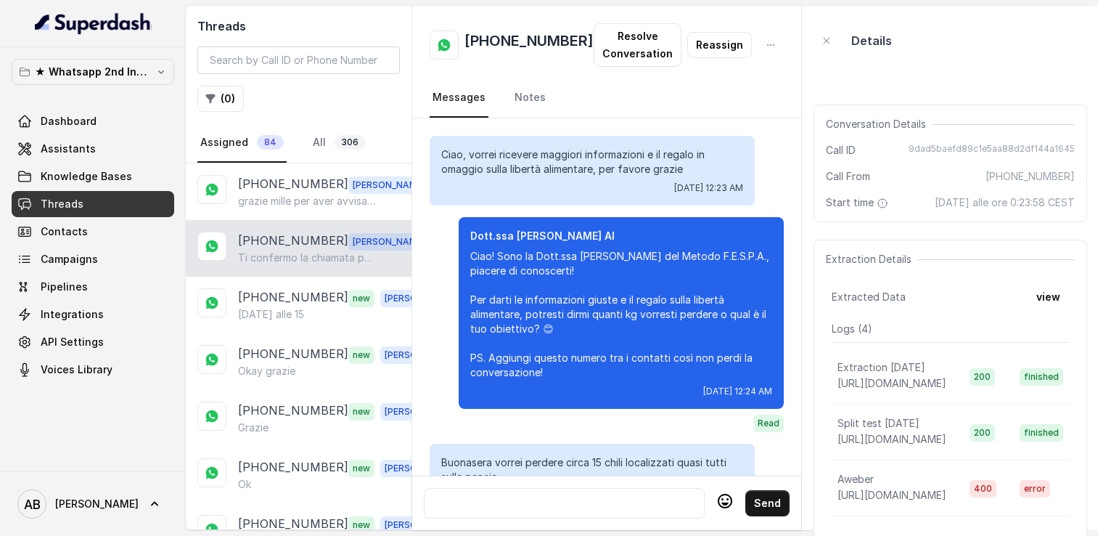  What do you see at coordinates (32, 504) in the screenshot?
I see `text: AB` at bounding box center [32, 504].